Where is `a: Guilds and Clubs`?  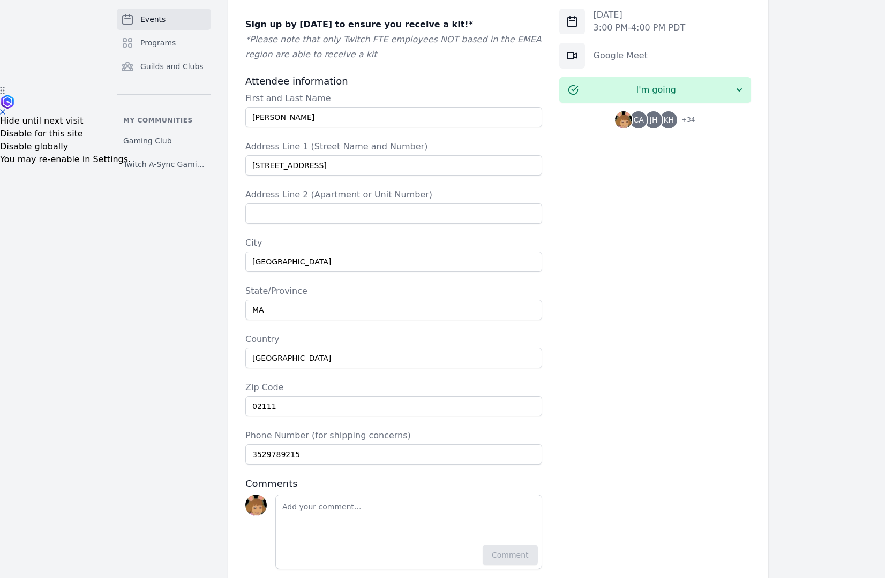
a: Guilds and Clubs is located at coordinates (164, 66).